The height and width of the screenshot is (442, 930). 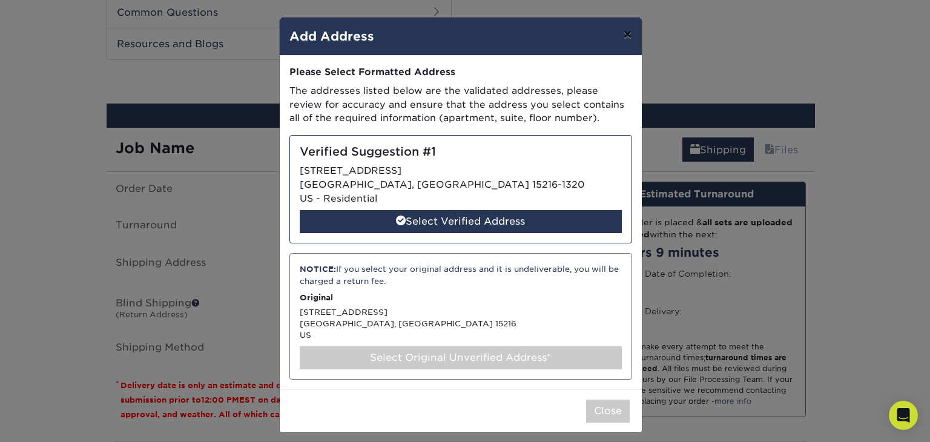 What do you see at coordinates (461, 275) in the screenshot?
I see `div: If you select your original address and it is undeliverable, you will be charged a return fee.` at bounding box center [461, 275].